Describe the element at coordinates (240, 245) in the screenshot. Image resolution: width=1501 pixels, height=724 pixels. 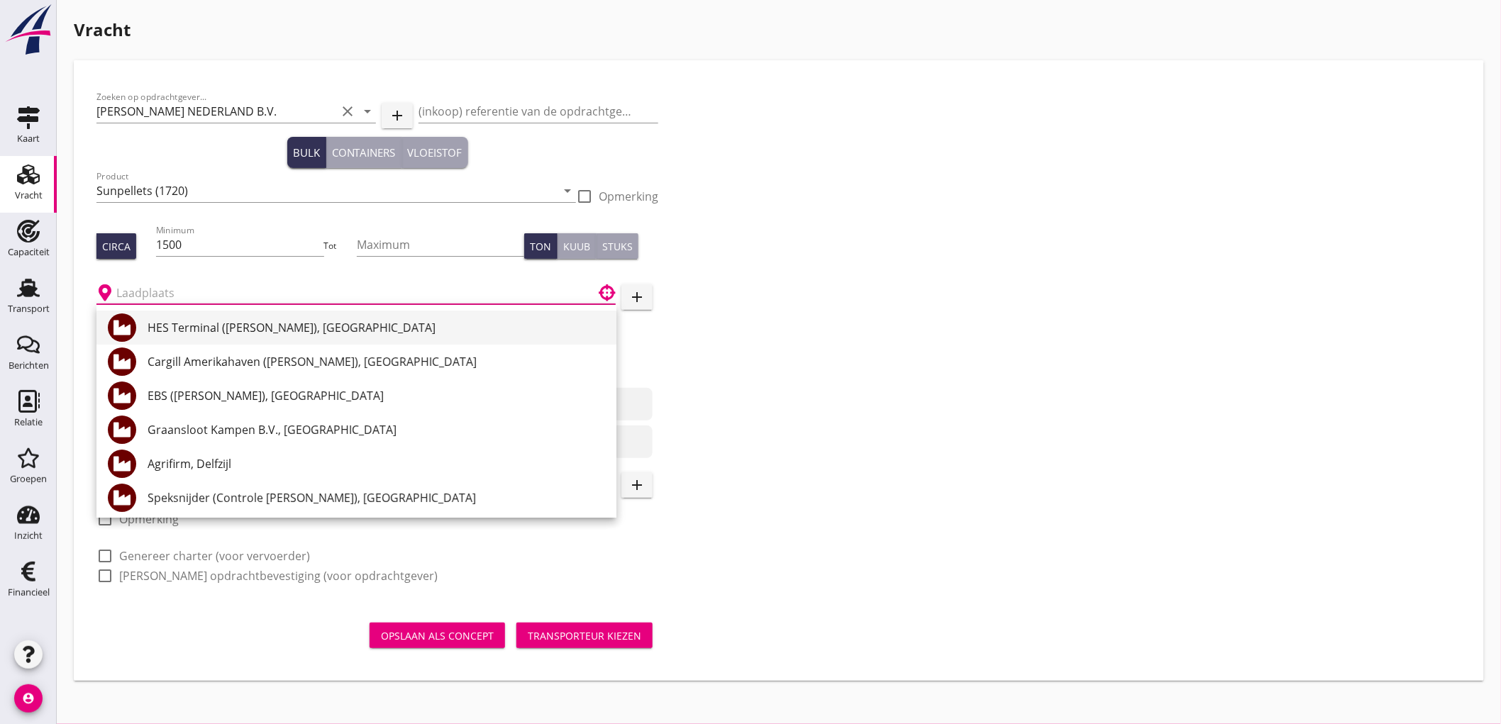
I see `input: Minimum` at that location.